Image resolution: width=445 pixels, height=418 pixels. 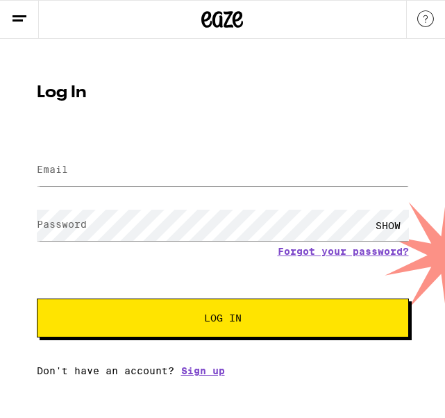 What do you see at coordinates (203, 371) in the screenshot?
I see `a: Sign up` at bounding box center [203, 371].